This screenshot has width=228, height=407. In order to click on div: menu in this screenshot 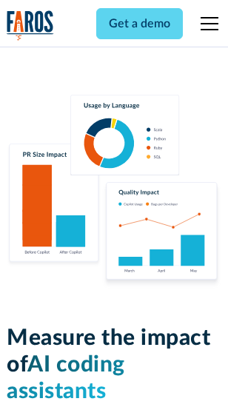, I will do `click(206, 24)`.